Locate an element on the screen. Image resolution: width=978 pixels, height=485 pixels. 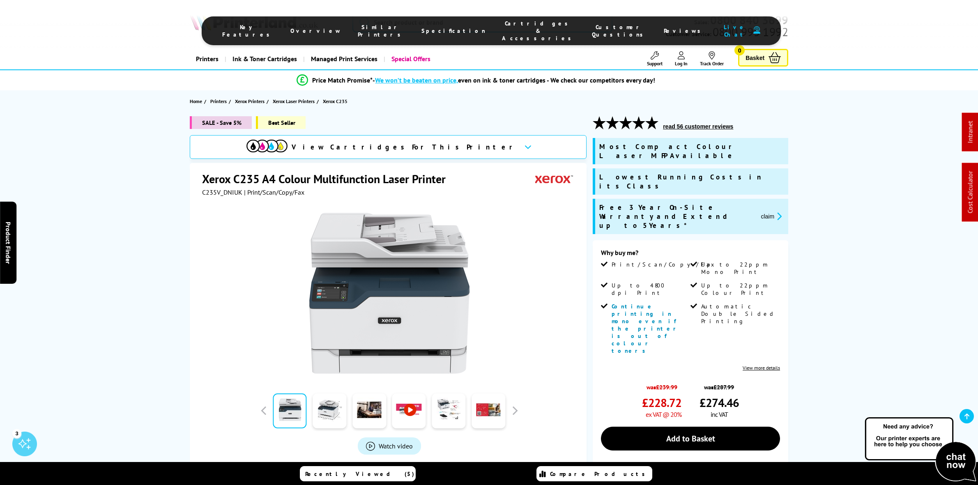
a: Ink & Toner Cartridges is located at coordinates (264, 59).